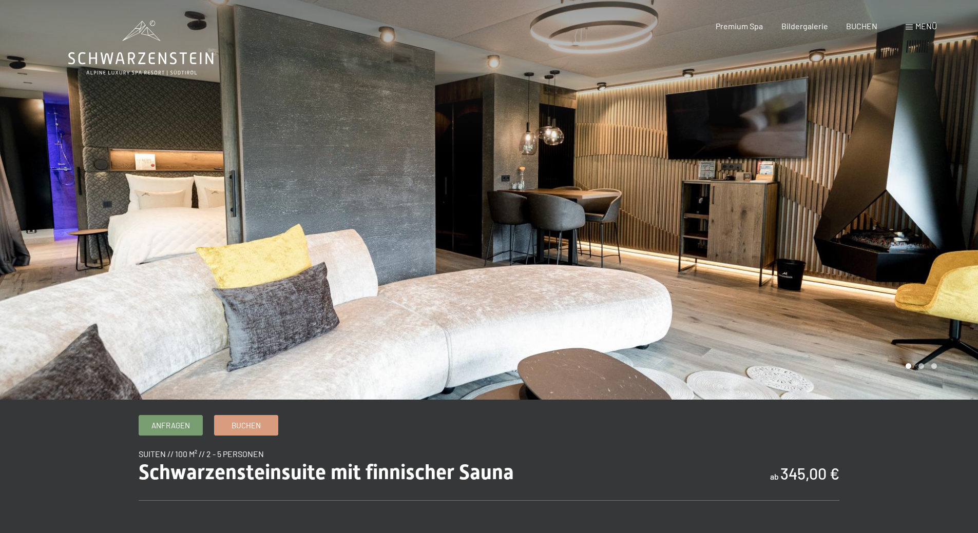 The height and width of the screenshot is (533, 978). I want to click on span: Bildergalerie, so click(804, 26).